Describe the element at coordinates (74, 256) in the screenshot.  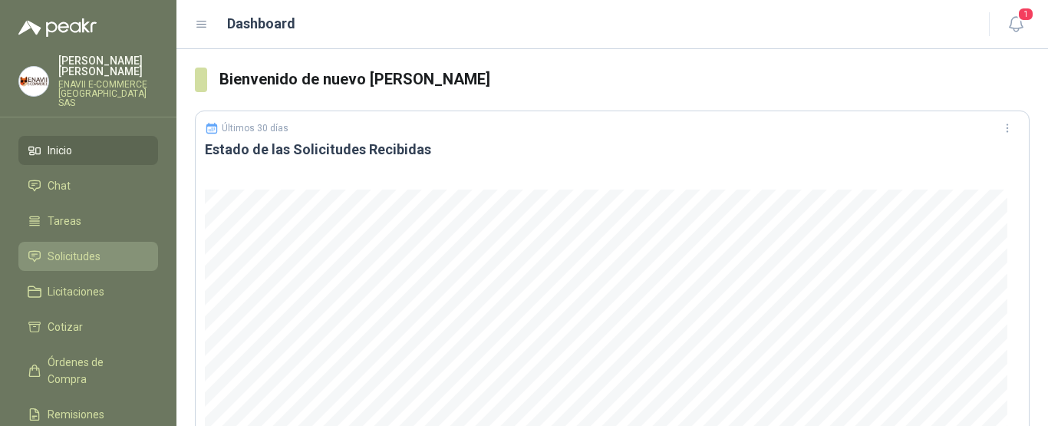
I see `span: Solicitudes` at that location.